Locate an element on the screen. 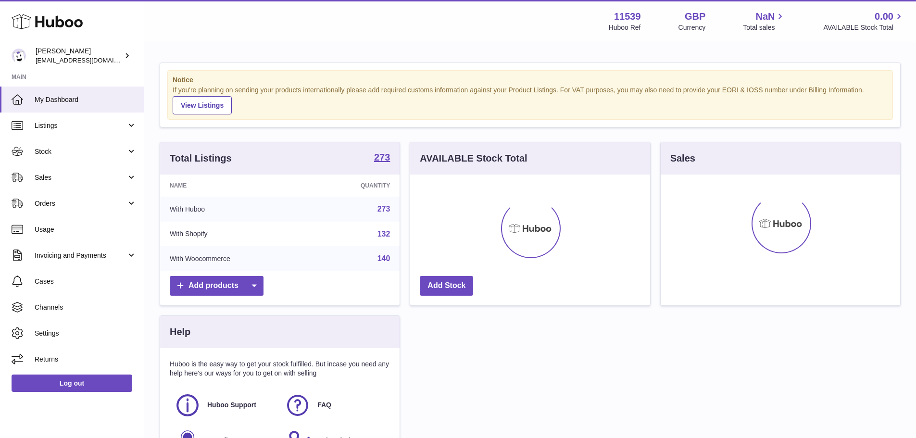 Image resolution: width=916 pixels, height=438 pixels. a: Add products is located at coordinates (216, 286).